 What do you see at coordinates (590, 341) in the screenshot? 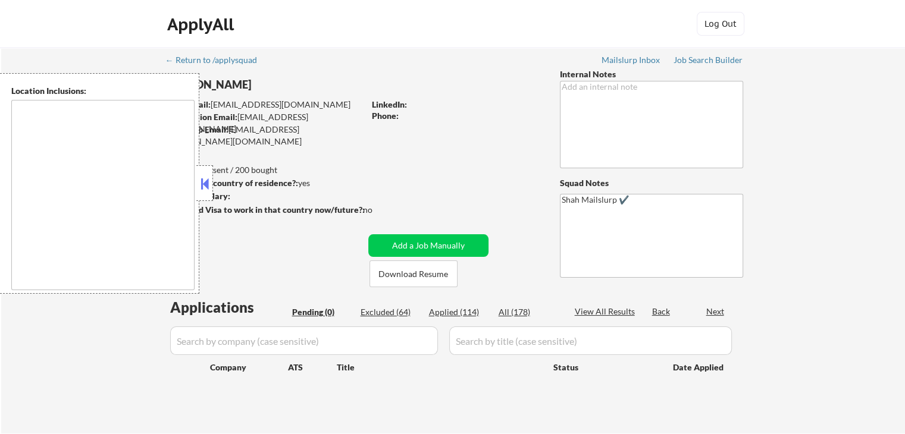
I see `input: Search by title (case sensitive)` at bounding box center [590, 341].